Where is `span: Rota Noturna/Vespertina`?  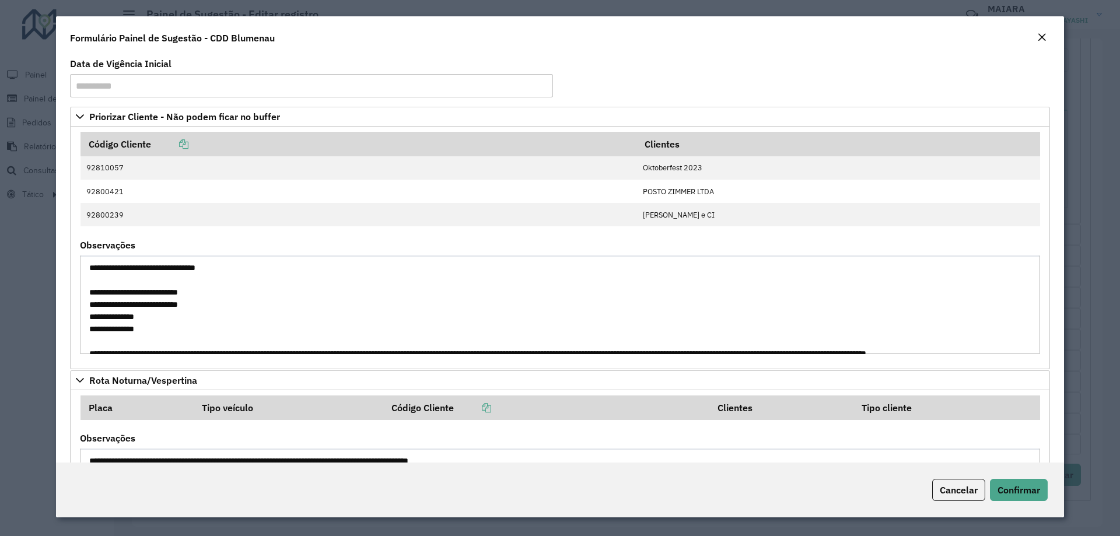
span: Rota Noturna/Vespertina is located at coordinates (143, 380).